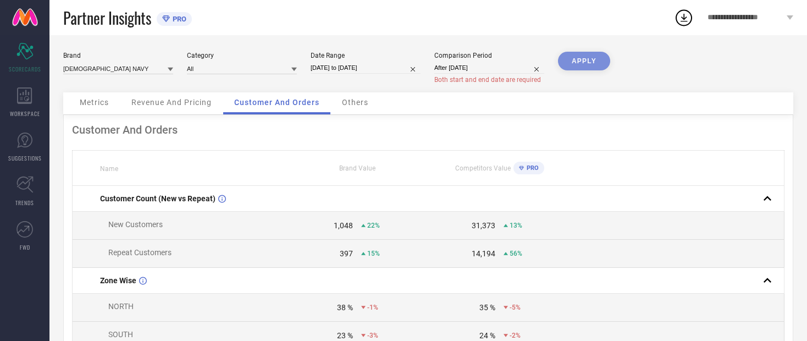 The height and width of the screenshot is (341, 807). Describe the element at coordinates (343, 226) in the screenshot. I see `div: 1,048` at that location.